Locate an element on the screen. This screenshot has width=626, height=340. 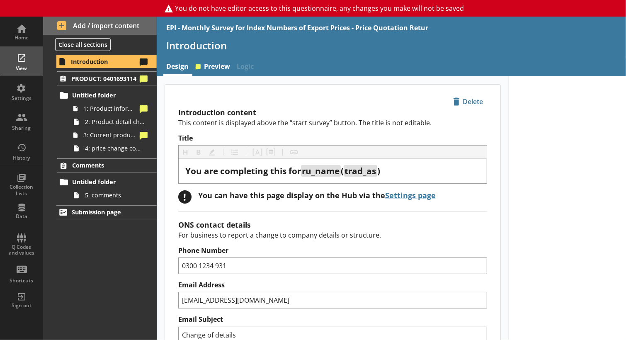
div: Sharing is located at coordinates (22, 128).